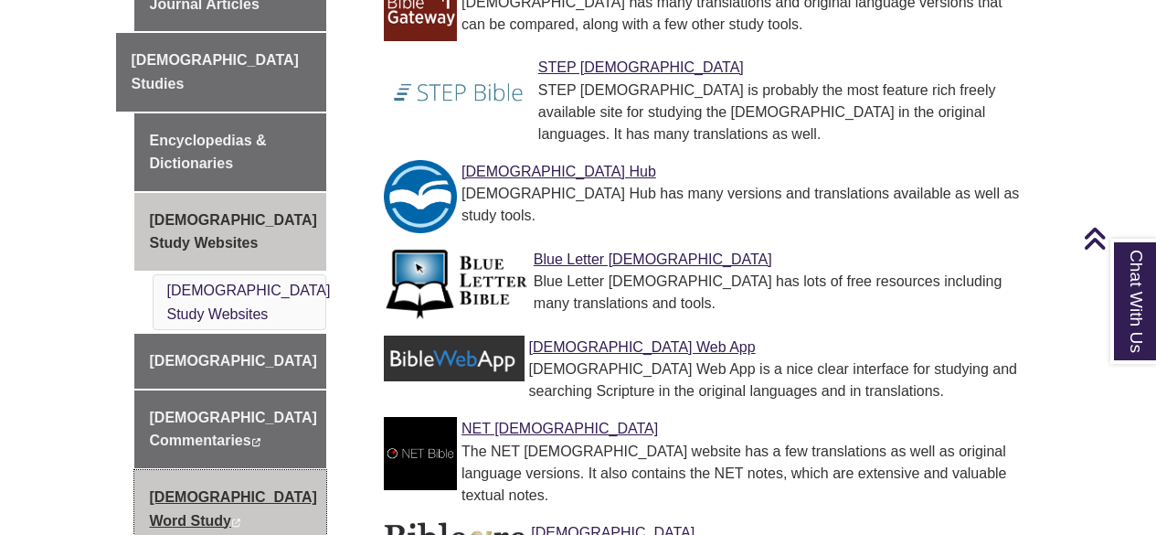 Image resolution: width=1156 pixels, height=535 pixels. What do you see at coordinates (459, 92) in the screenshot?
I see `img: Link to STEP Bible` at bounding box center [459, 92].